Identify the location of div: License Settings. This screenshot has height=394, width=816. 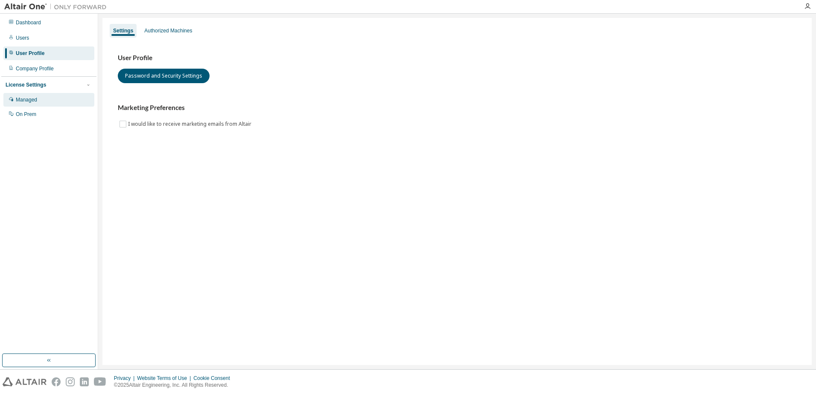
(26, 85).